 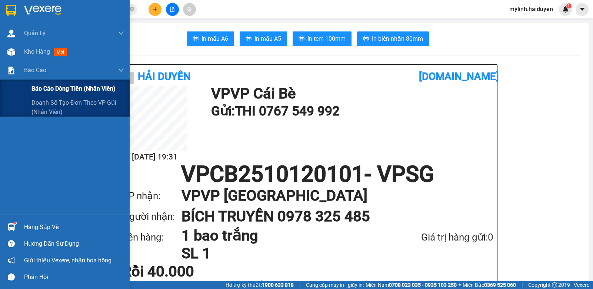 I want to click on span: In mẫu A5, so click(x=268, y=39).